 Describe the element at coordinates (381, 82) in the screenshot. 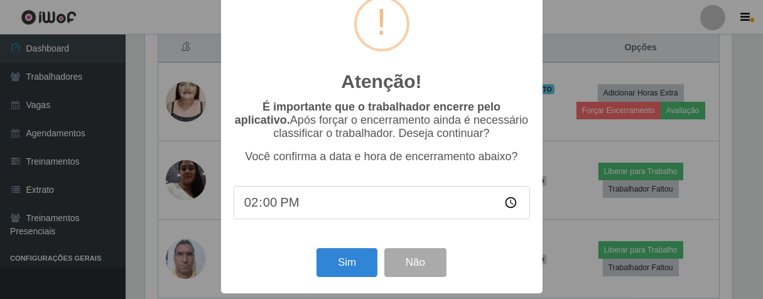

I see `h2: Atenção!` at that location.